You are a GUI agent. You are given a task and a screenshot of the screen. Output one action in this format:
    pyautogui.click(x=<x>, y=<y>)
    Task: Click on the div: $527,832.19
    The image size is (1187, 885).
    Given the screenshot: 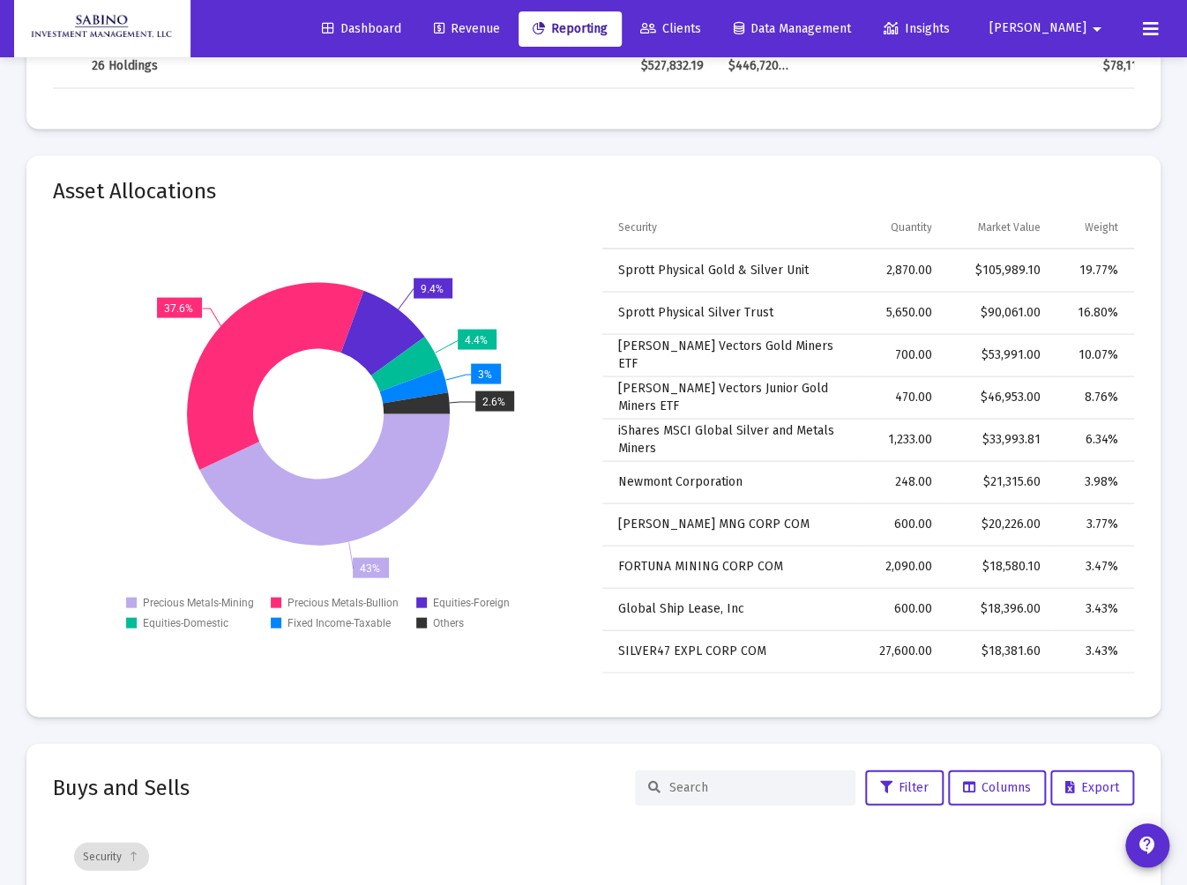 What is the action you would take?
    pyautogui.click(x=668, y=66)
    